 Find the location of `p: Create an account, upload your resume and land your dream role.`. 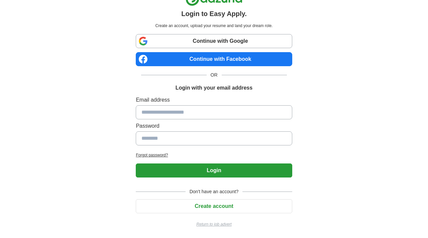

p: Create an account, upload your resume and land your dream role. is located at coordinates (214, 26).